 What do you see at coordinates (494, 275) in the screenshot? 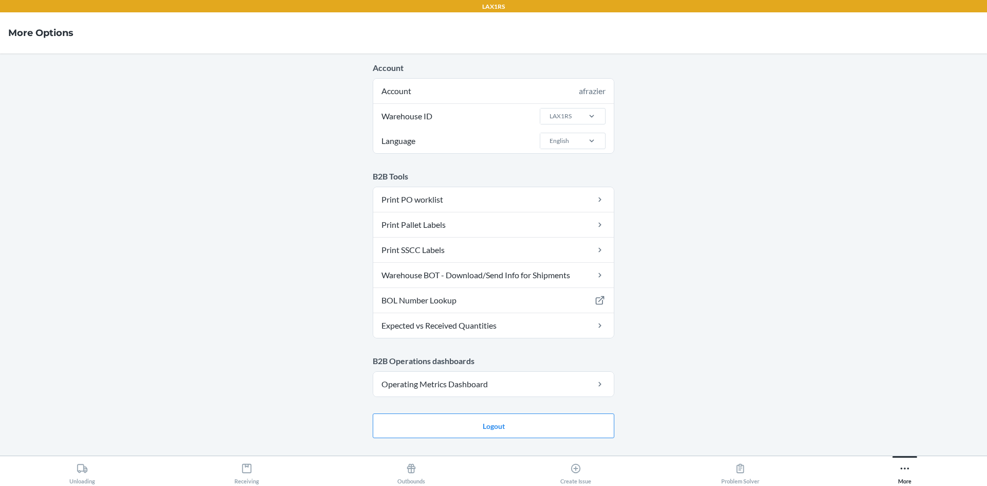
I see `a: Warehouse BOT - Download/Send Info for Shipments` at bounding box center [494, 275].